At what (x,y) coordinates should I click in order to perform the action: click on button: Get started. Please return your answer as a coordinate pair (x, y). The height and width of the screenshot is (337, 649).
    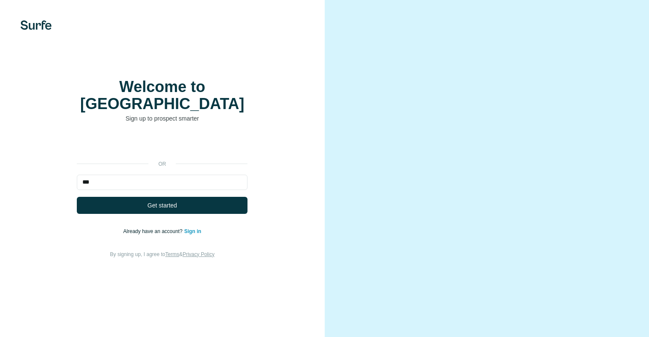
    Looking at the image, I should click on (162, 206).